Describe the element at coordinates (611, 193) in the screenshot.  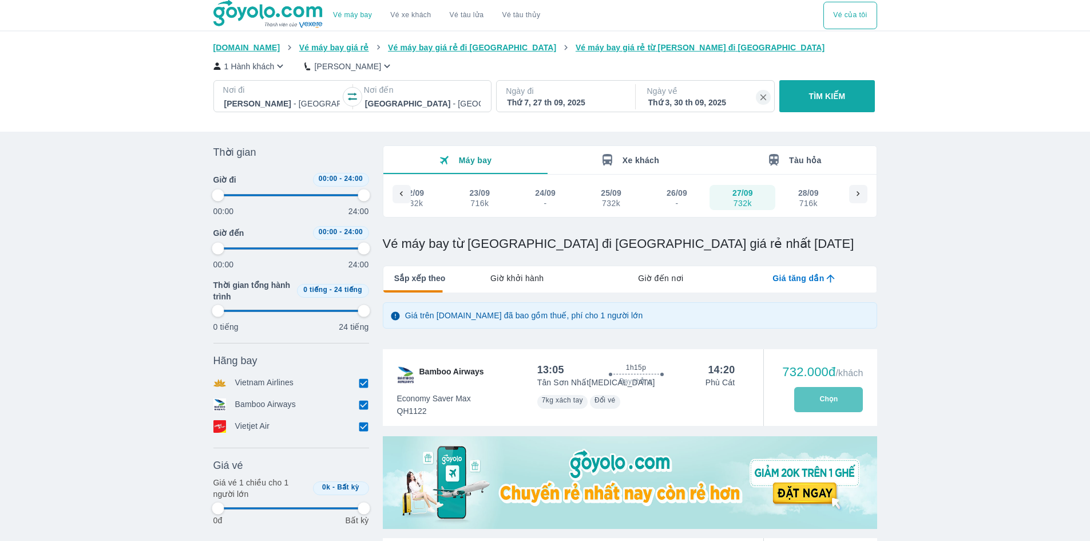
I see `div: 25/09` at that location.